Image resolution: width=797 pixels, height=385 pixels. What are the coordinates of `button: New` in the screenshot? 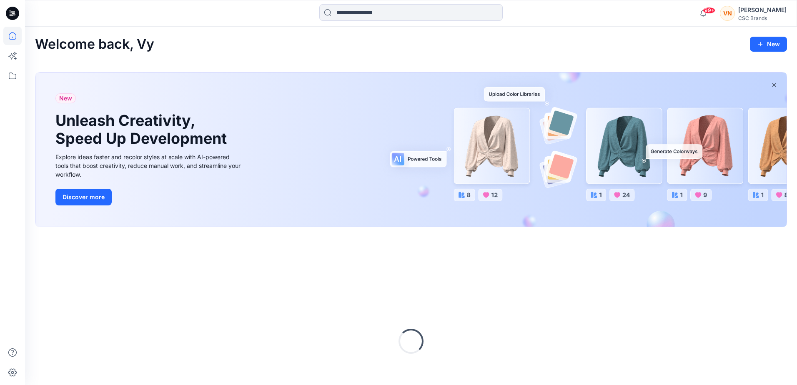 It's located at (768, 44).